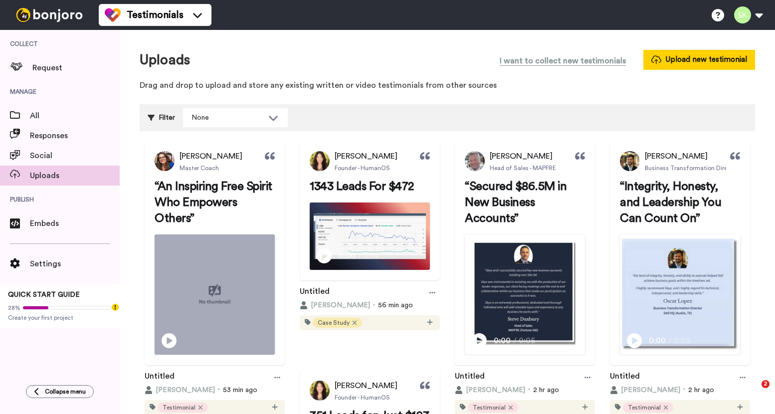 This screenshot has width=775, height=414. I want to click on button: Upload new testimonial, so click(699, 59).